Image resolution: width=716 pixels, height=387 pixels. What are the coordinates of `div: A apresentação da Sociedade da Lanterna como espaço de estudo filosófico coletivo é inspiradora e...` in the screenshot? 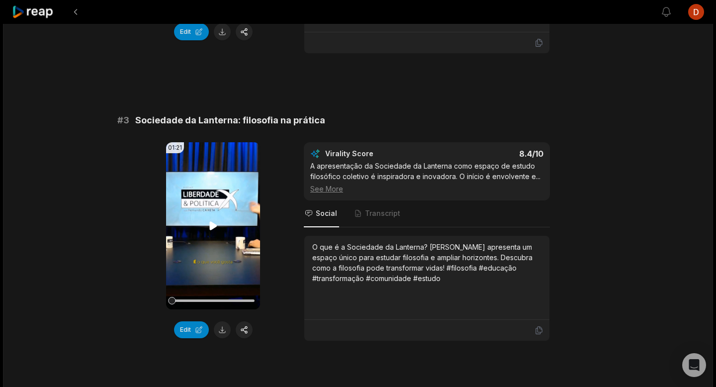 It's located at (426, 177).